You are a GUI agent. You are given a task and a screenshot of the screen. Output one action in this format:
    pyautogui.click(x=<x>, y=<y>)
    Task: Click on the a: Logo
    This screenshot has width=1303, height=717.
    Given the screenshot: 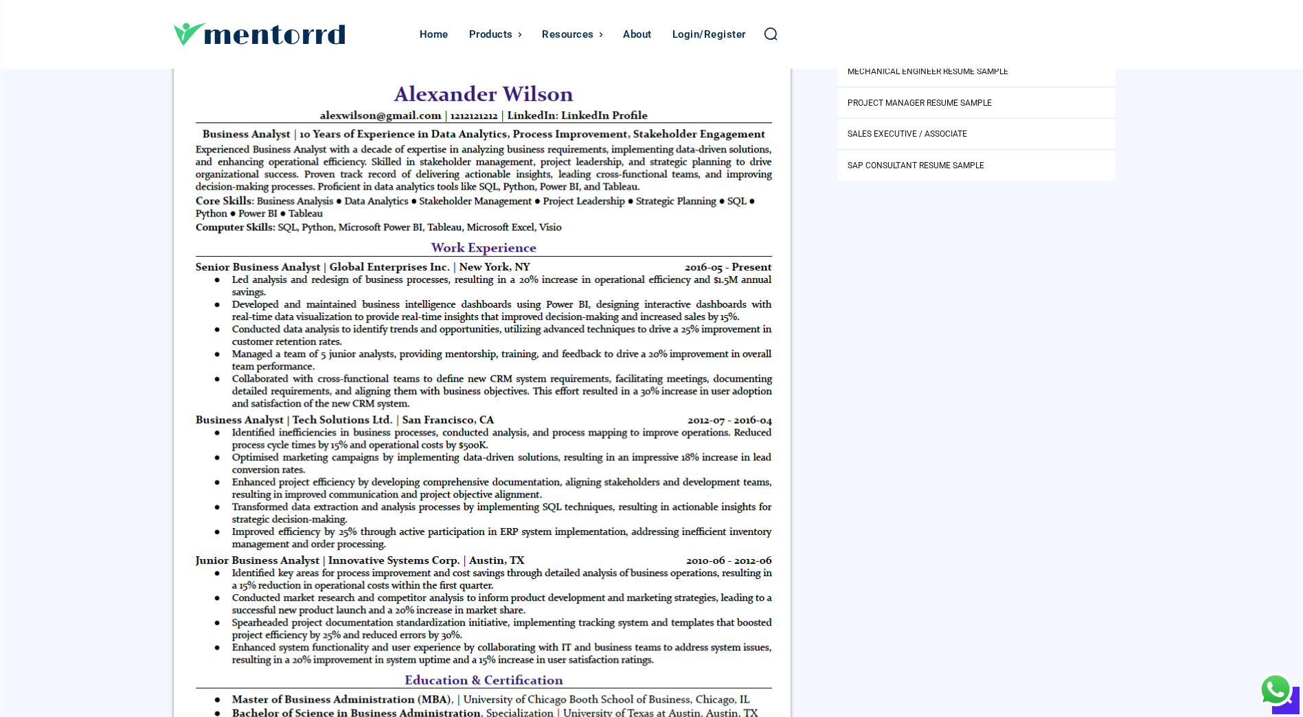 What is the action you would take?
    pyautogui.click(x=293, y=34)
    